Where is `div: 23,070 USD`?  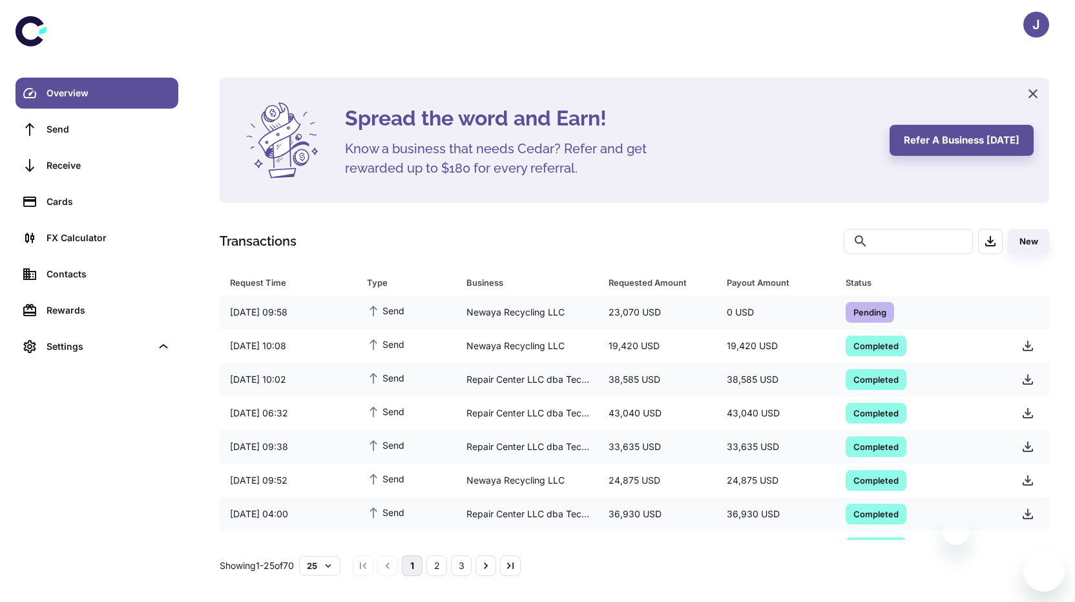 div: 23,070 USD is located at coordinates (657, 312).